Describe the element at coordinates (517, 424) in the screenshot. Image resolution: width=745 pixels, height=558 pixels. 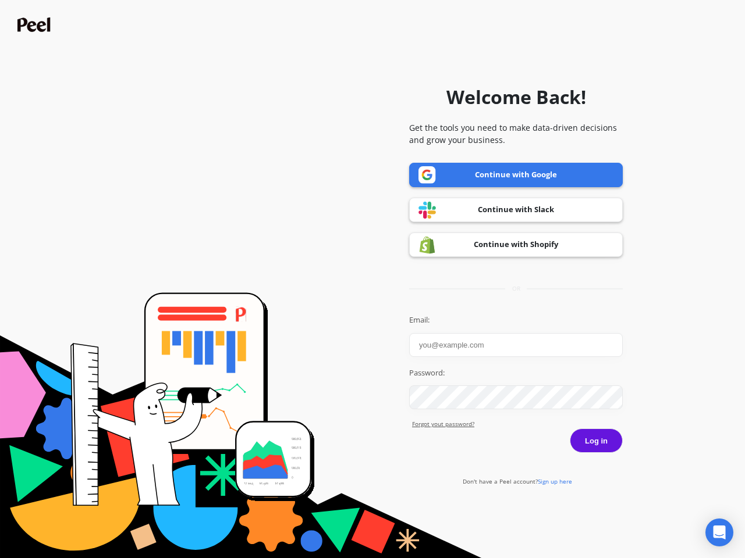
I see `a: Forgot yout password?` at that location.